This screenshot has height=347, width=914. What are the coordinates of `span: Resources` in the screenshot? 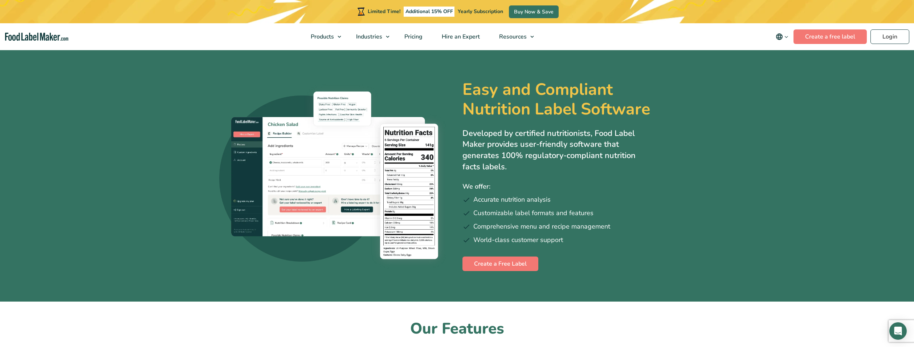 It's located at (512, 37).